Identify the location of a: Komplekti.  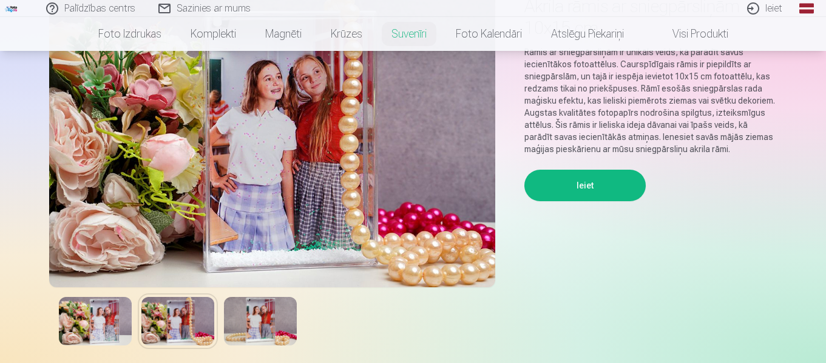
(213, 34).